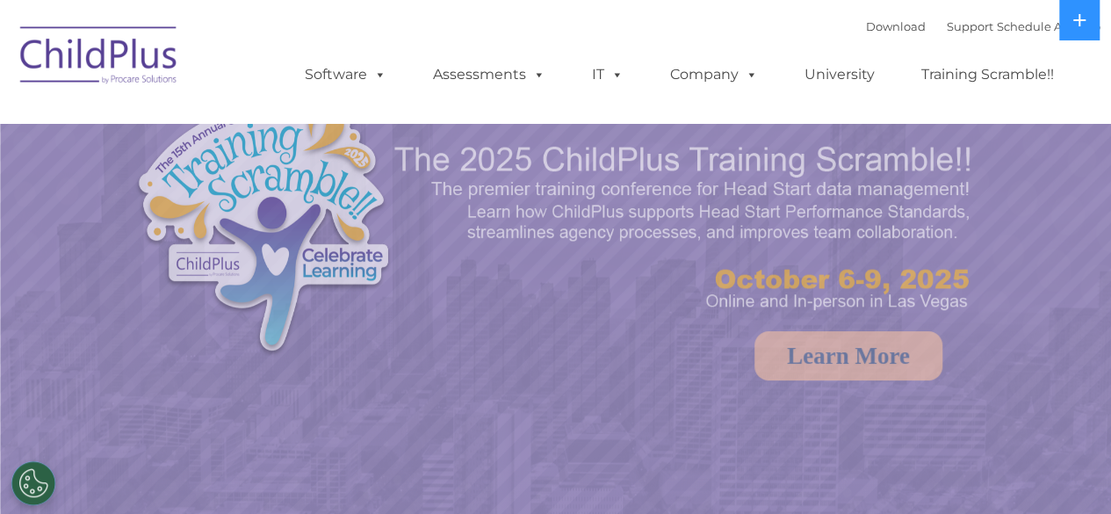 The image size is (1111, 514). Describe the element at coordinates (345, 75) in the screenshot. I see `a: Software` at that location.